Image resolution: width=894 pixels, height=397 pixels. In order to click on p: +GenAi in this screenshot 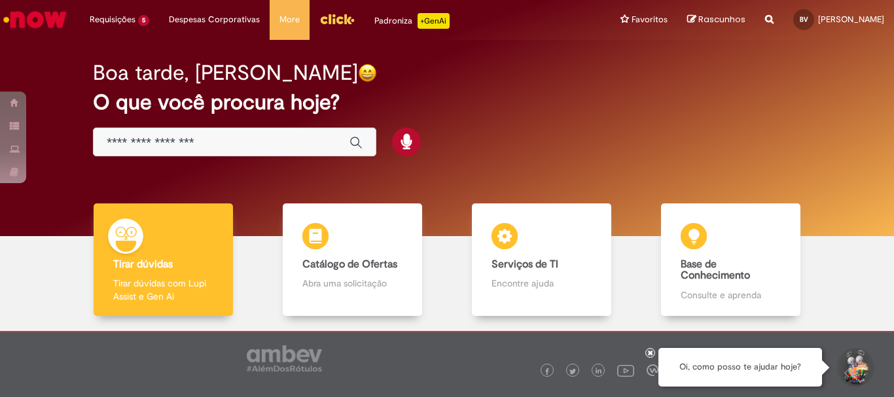, I will do `click(433, 21)`.